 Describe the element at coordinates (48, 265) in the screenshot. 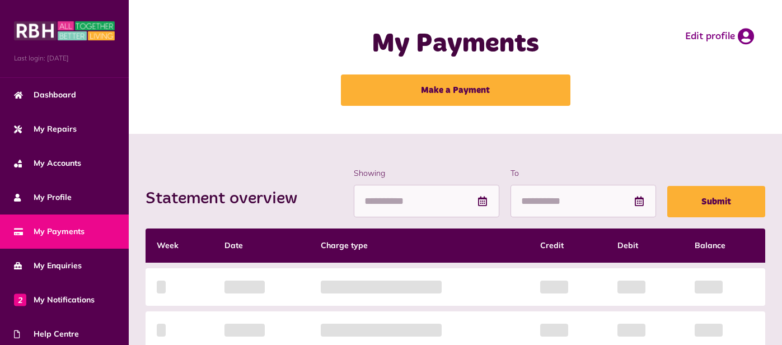

I see `span: My Enquiries` at that location.